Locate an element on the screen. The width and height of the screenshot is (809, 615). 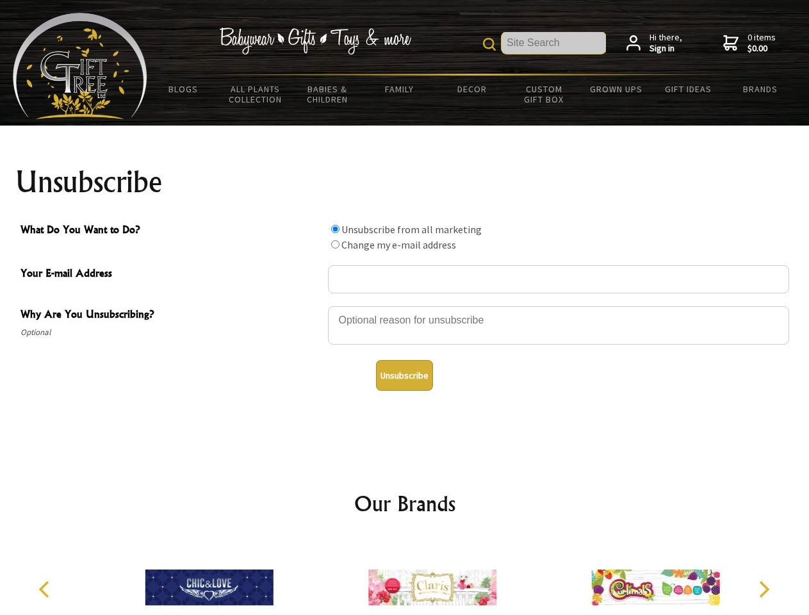
h1: Unsubscribe is located at coordinates (405, 182).